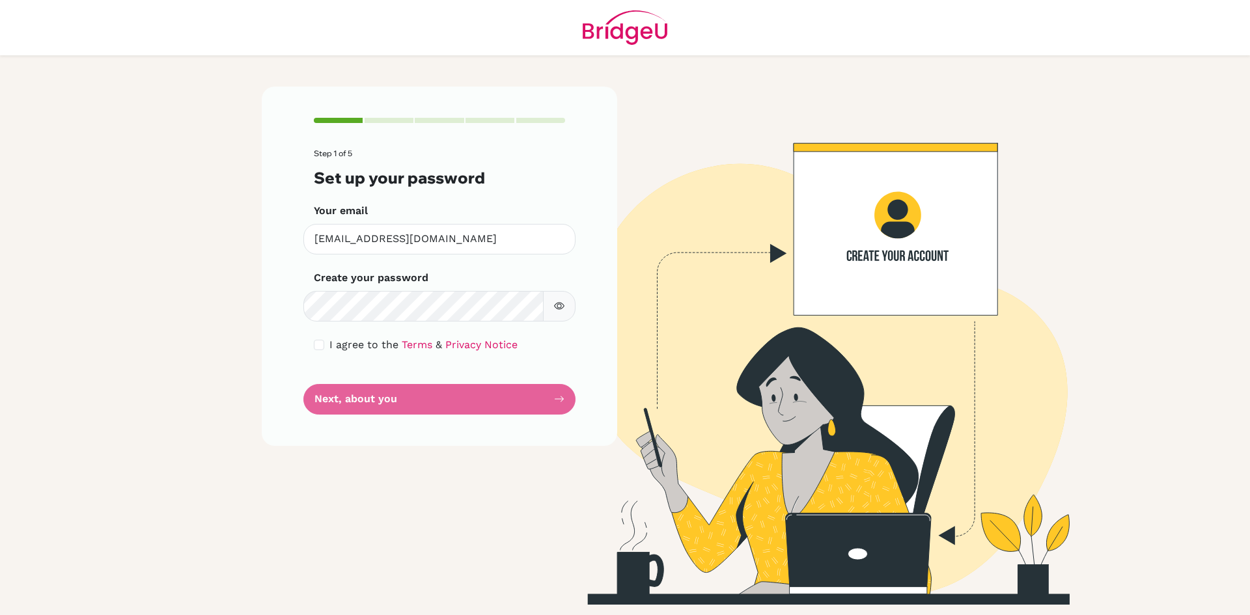  Describe the element at coordinates (440, 239) in the screenshot. I see `input: Insert your email*` at that location.